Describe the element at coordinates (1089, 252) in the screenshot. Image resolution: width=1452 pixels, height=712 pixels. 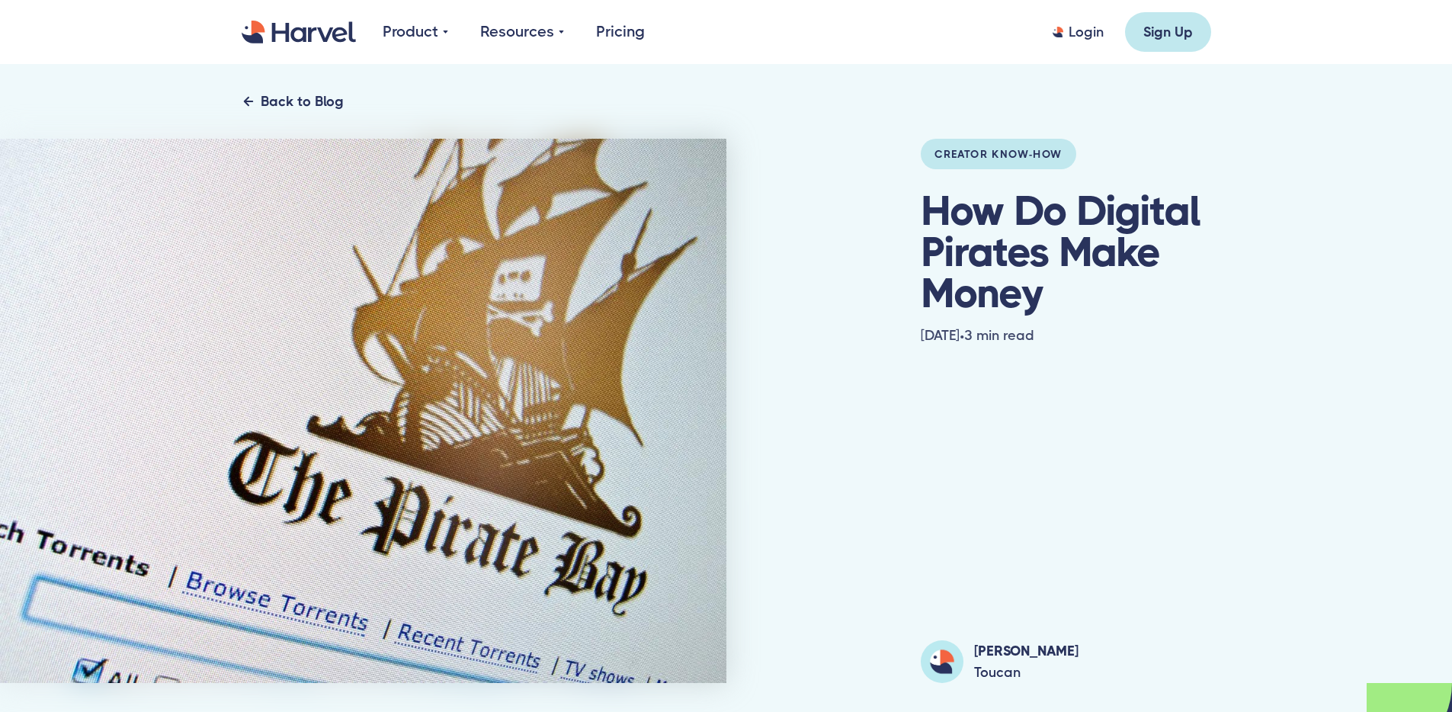
I see `h1: How Do Digital Pirates Make Money` at that location.